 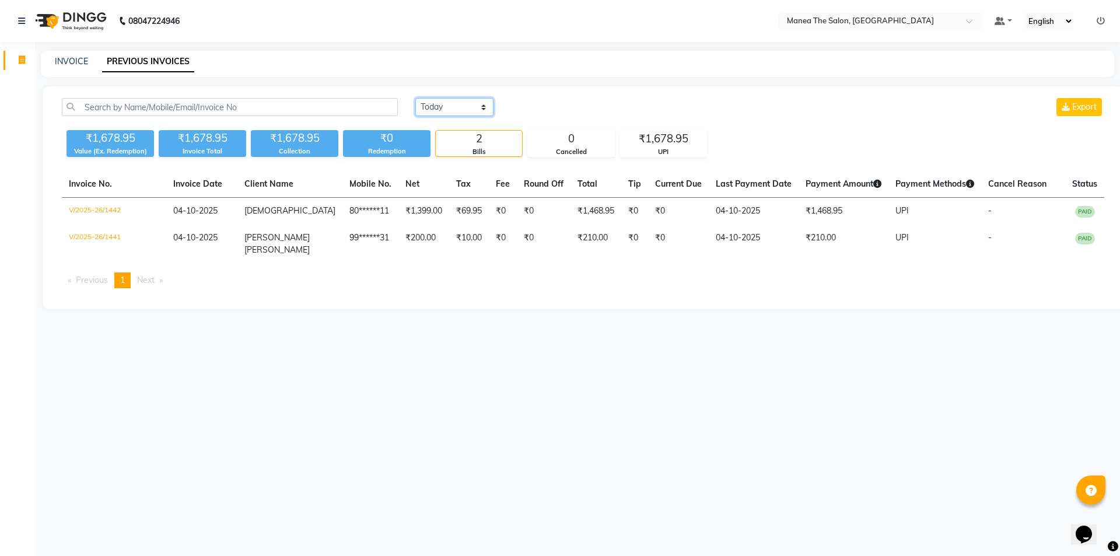 What do you see at coordinates (635, 184) in the screenshot?
I see `span: Tip` at bounding box center [635, 184].